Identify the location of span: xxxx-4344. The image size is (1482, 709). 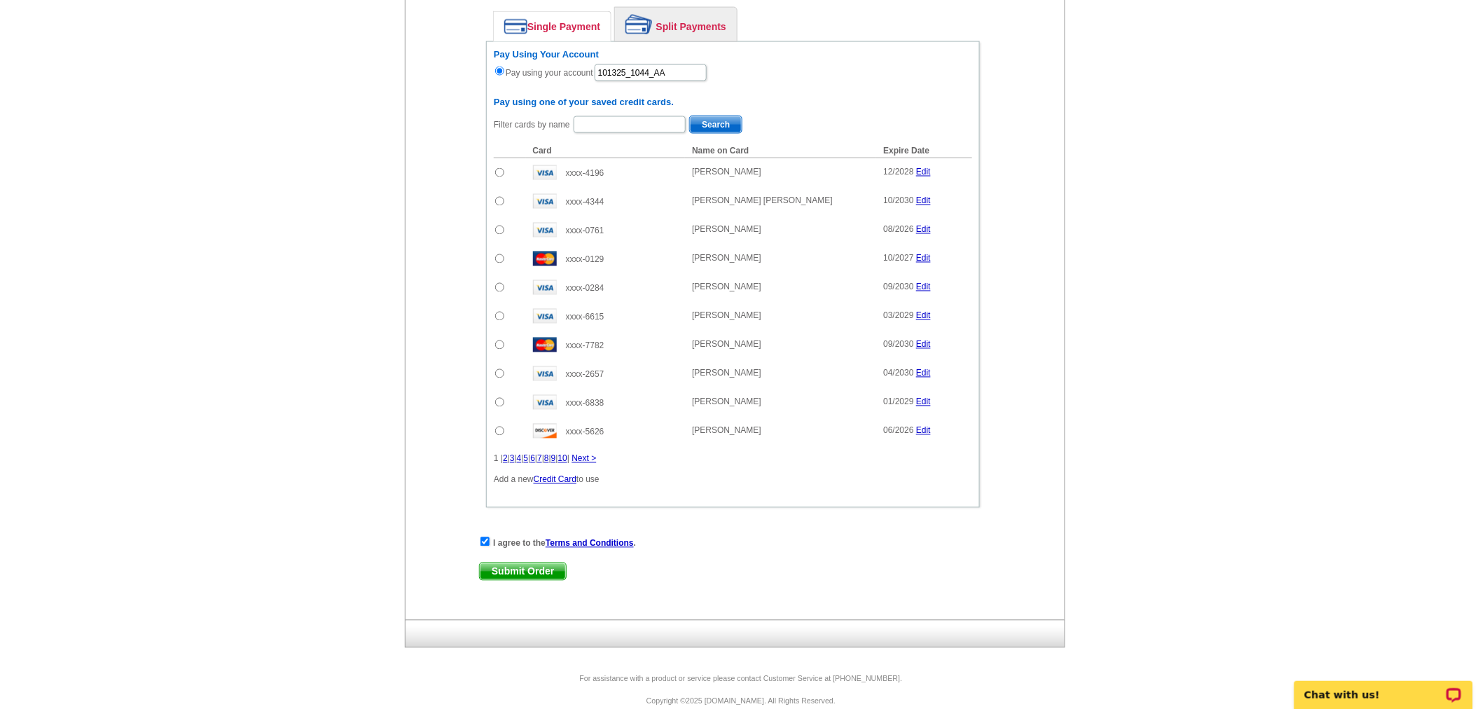
(585, 202).